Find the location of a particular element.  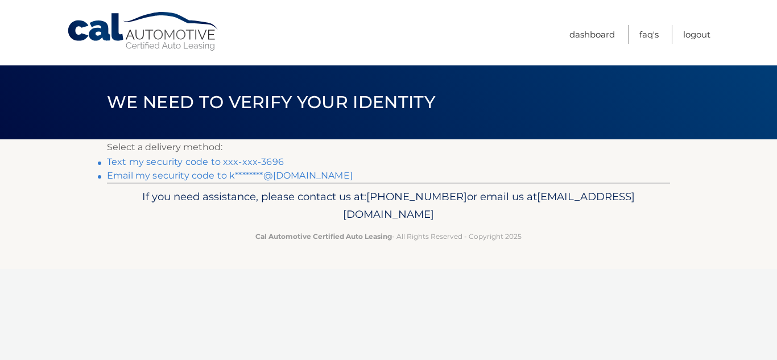

span: We need to verify your identity is located at coordinates (271, 102).